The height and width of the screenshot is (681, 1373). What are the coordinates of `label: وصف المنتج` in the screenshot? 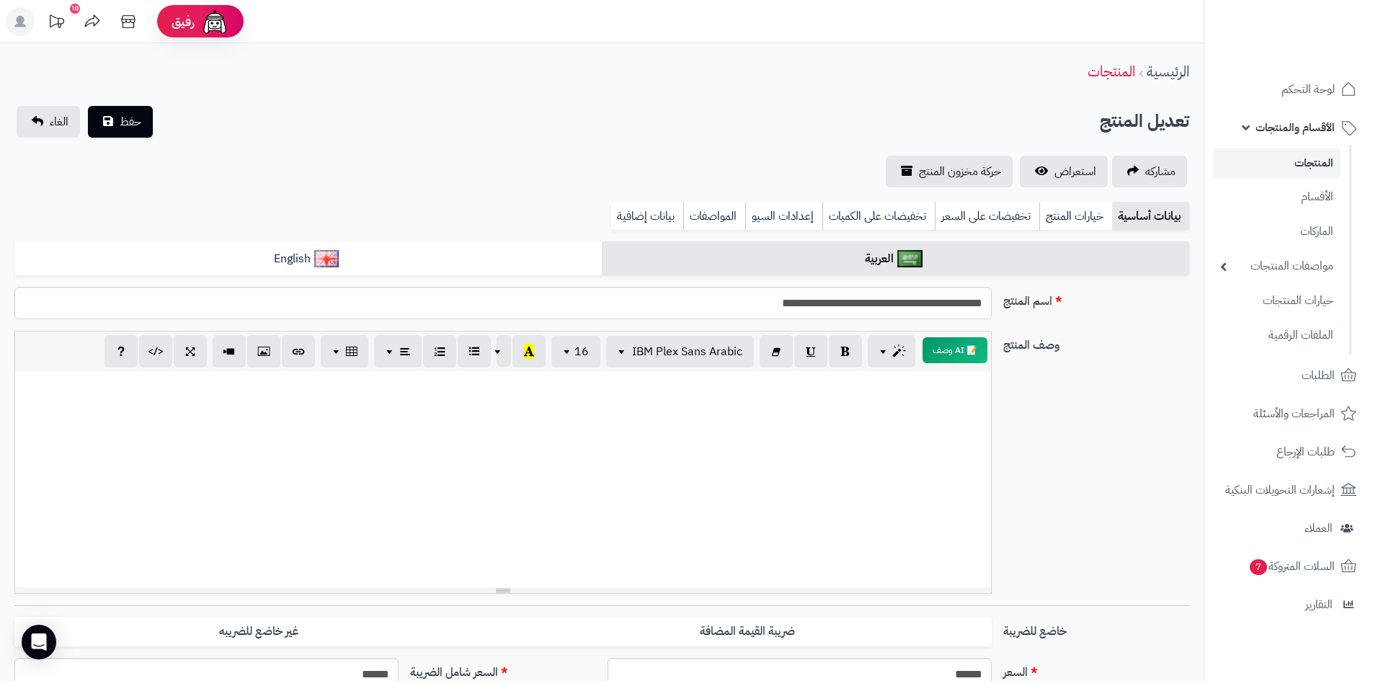 It's located at (1096, 342).